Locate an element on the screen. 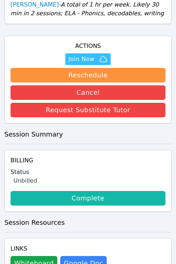 The image size is (176, 264). label: Status is located at coordinates (88, 172).